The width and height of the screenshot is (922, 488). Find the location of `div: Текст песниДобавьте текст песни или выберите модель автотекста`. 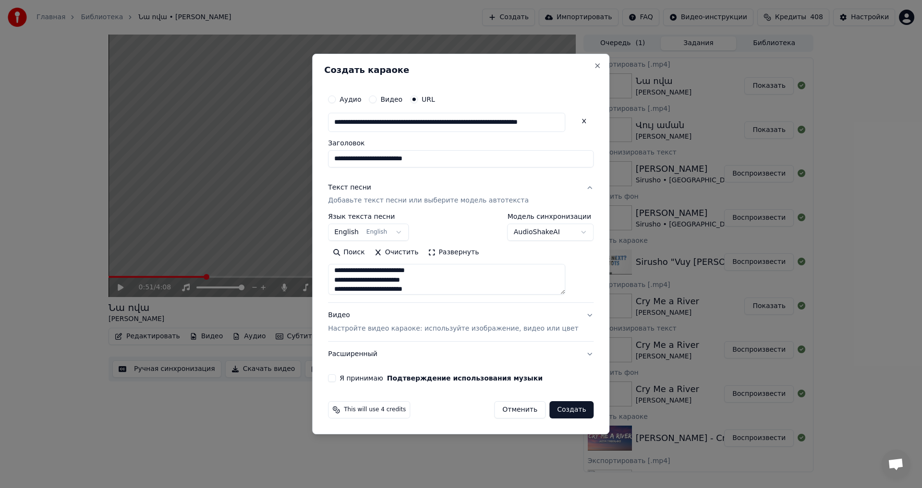

div: Текст песниДобавьте текст песни или выберите модель автотекста is located at coordinates (460, 258).